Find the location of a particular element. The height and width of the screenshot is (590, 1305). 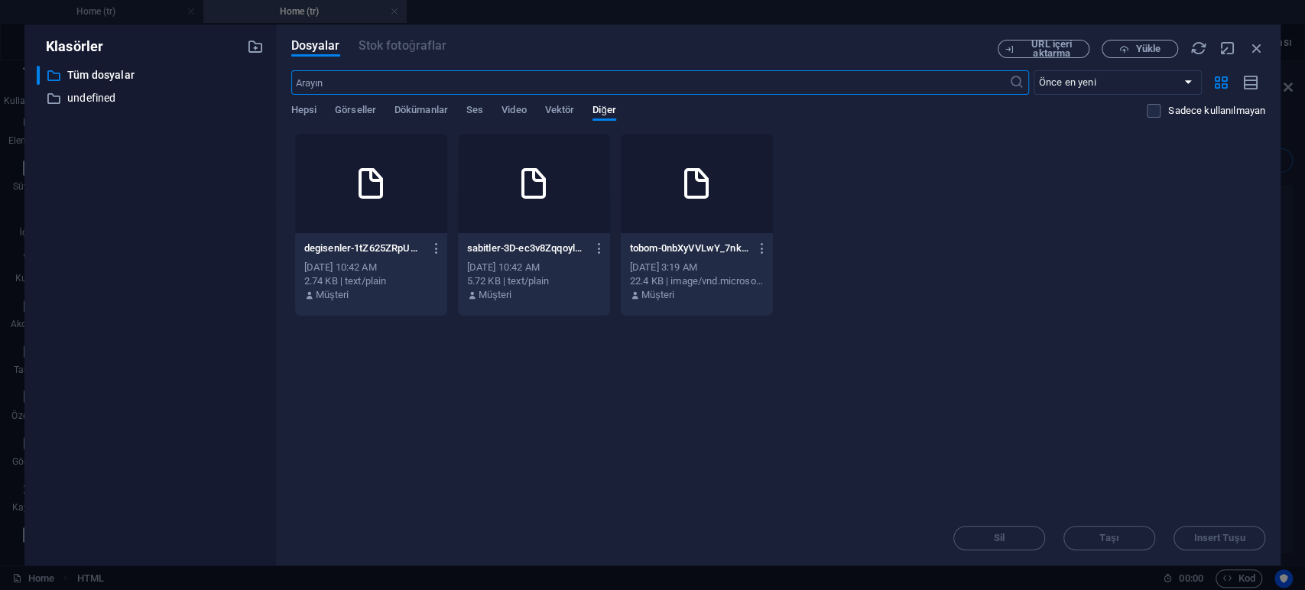

div: 22.4 KB | image/vnd.microsoft.icon is located at coordinates (696, 281).